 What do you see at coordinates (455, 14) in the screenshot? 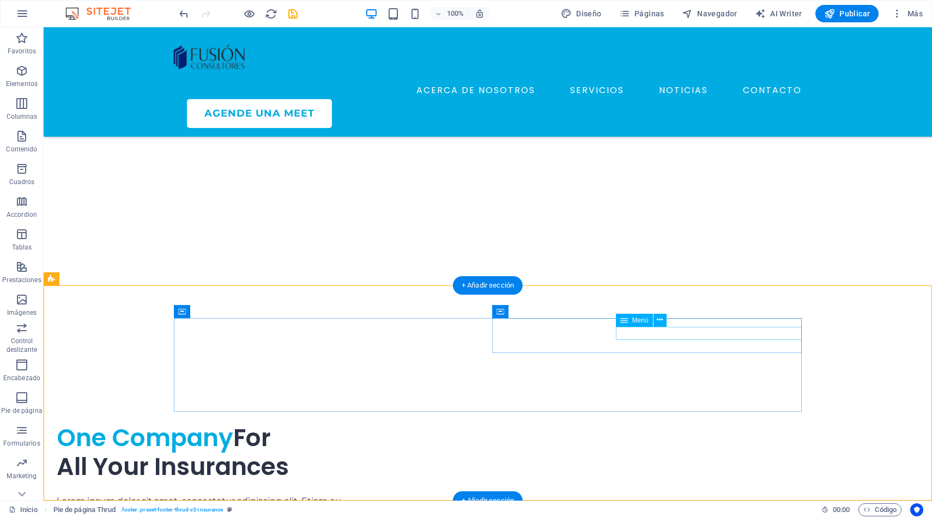
I see `h6: 100%` at bounding box center [455, 14].